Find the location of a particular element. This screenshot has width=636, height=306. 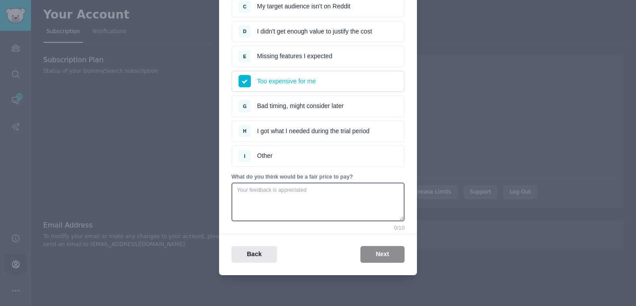

span: 0 is located at coordinates (395, 228).